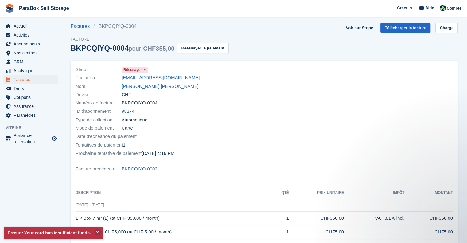 The height and width of the screenshot is (243, 467). Describe the element at coordinates (54, 138) in the screenshot. I see `a: Boutique d'aperçu` at that location.